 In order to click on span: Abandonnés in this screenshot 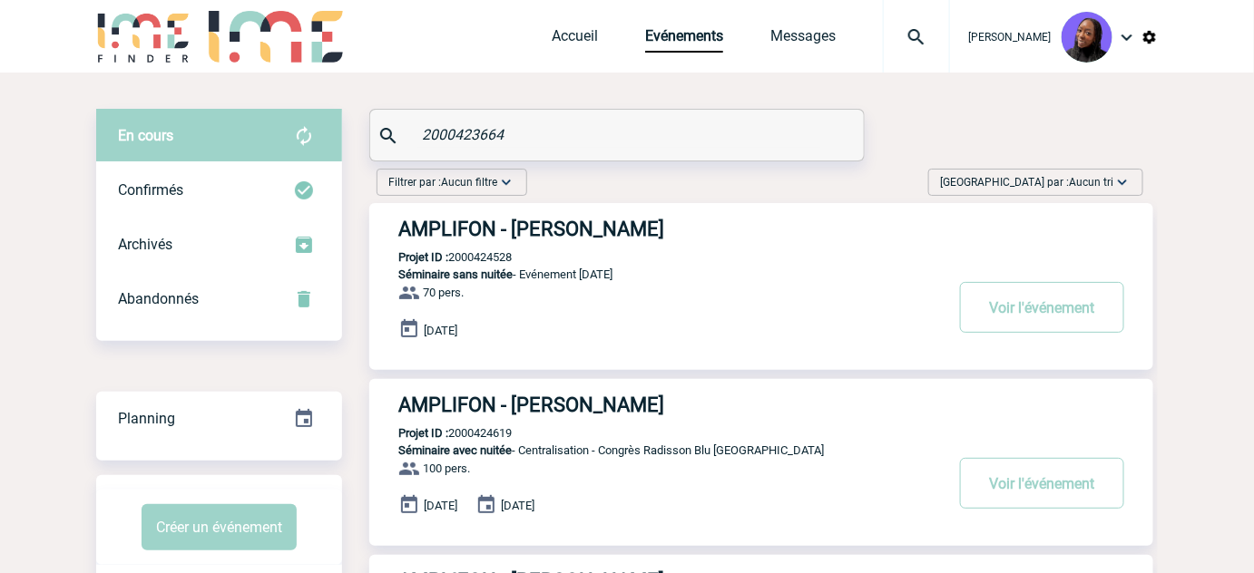, I will do `click(158, 298)`.